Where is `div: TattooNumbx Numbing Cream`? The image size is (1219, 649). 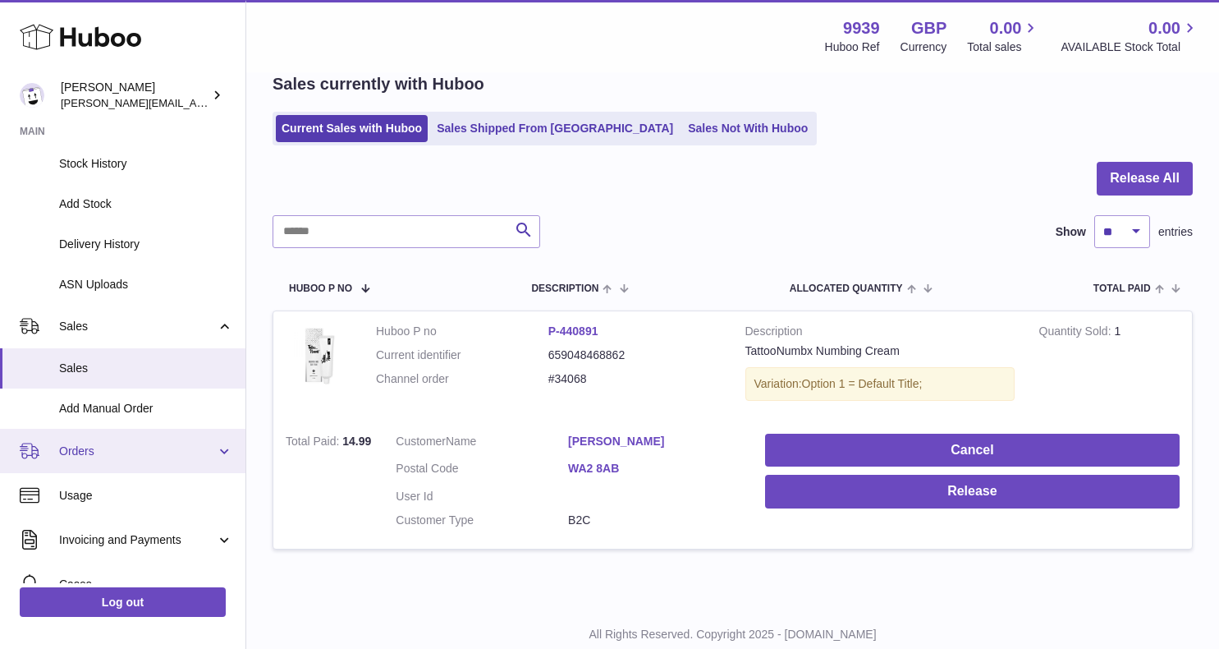
div: TattooNumbx Numbing Cream is located at coordinates (880, 351).